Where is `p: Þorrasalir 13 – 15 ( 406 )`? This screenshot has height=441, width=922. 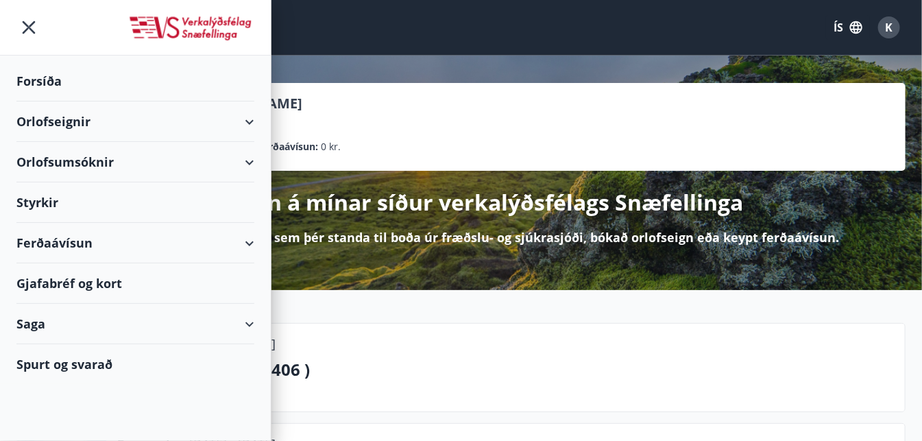
p: Þorrasalir 13 – 15 ( 406 ) is located at coordinates (505, 369).